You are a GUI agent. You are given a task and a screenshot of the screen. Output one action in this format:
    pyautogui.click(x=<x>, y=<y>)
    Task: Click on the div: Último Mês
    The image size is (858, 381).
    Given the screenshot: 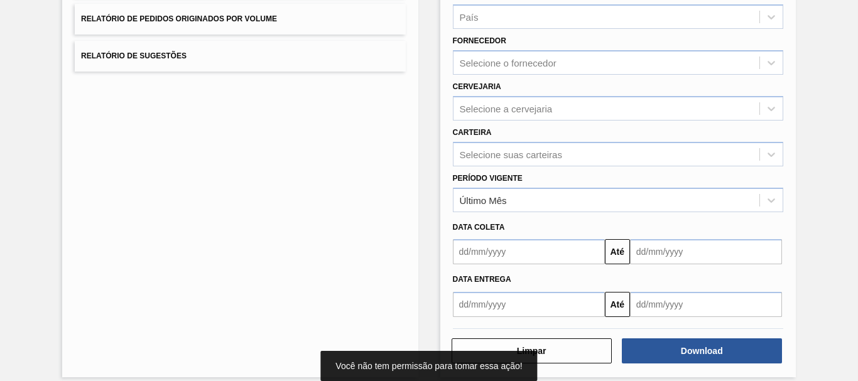 What is the action you would take?
    pyautogui.click(x=483, y=200)
    